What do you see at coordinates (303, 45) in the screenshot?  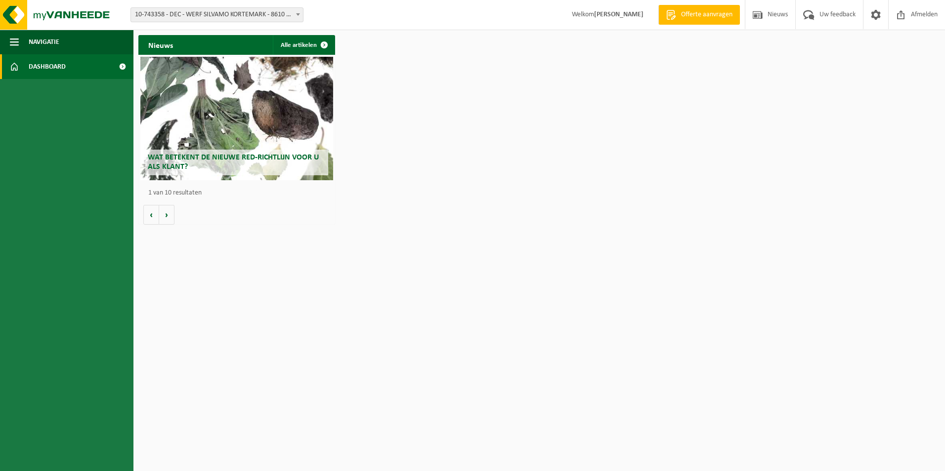 I see `a: Alle artikelen` at bounding box center [303, 45].